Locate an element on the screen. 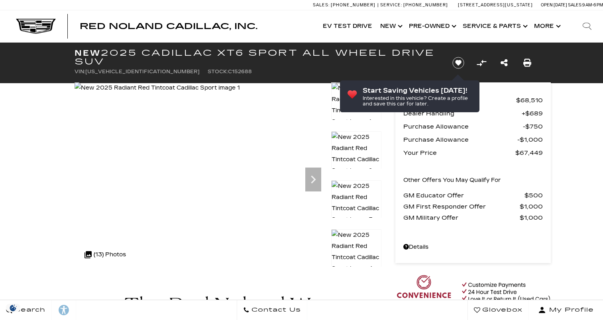  span: GM First Responder Offer is located at coordinates (461, 207).